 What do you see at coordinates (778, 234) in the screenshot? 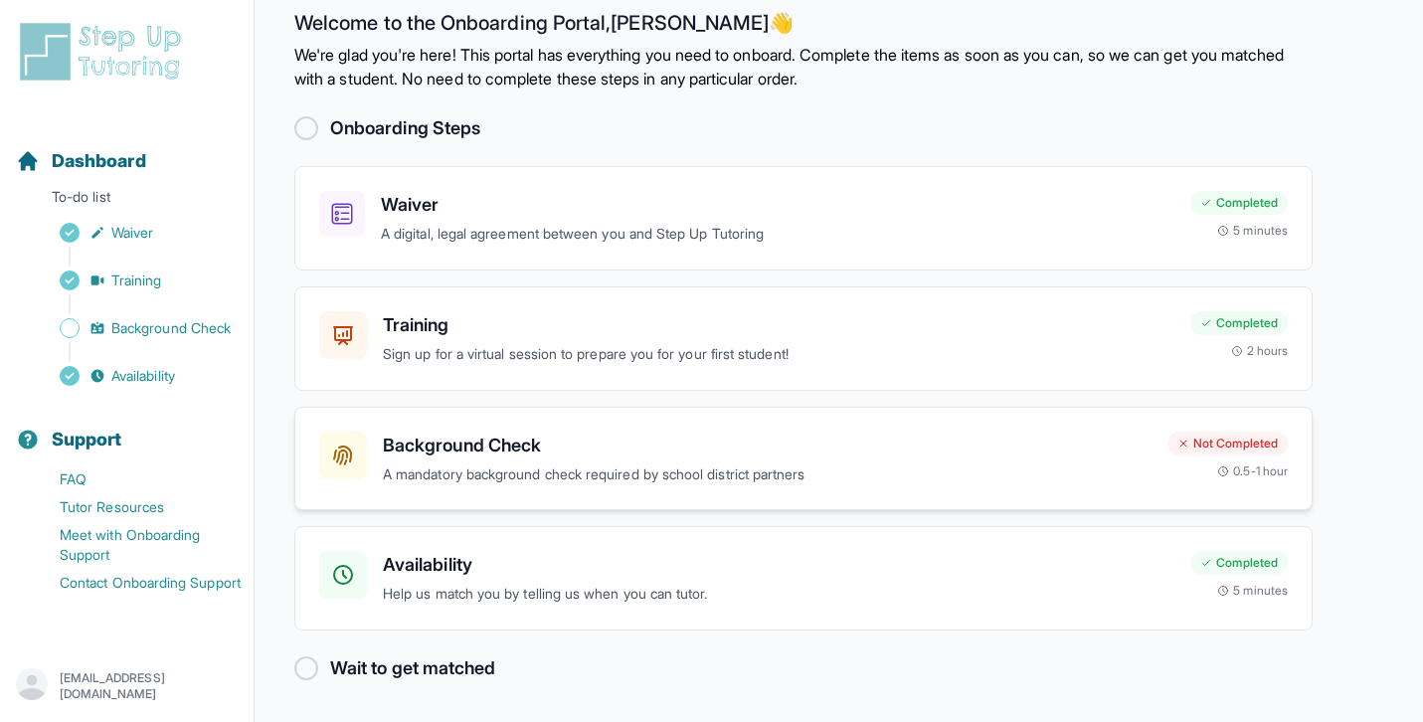
I see `p: A digital, legal agreement between you and Step Up Tutoring` at bounding box center [778, 234].